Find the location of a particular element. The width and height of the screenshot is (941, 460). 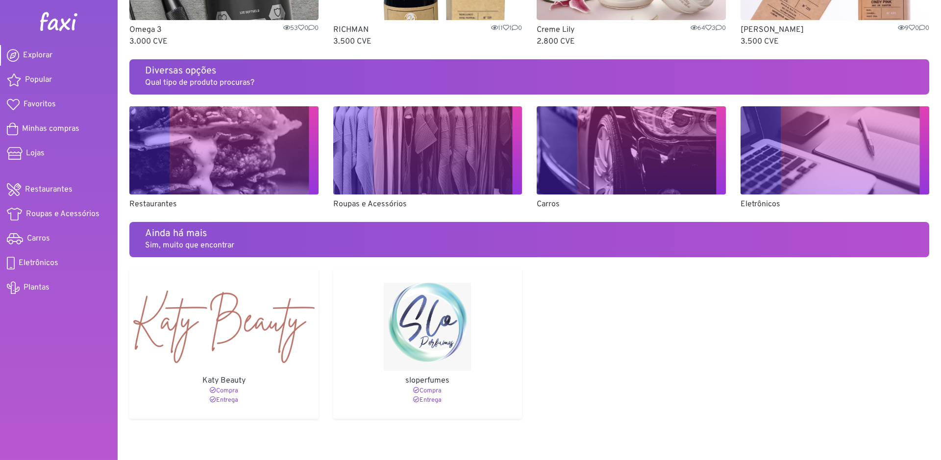

p: Creme Lily is located at coordinates (631, 30).